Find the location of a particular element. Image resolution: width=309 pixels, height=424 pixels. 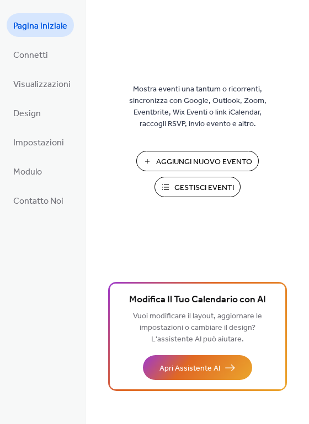

span: Impostazioni is located at coordinates (39, 143).